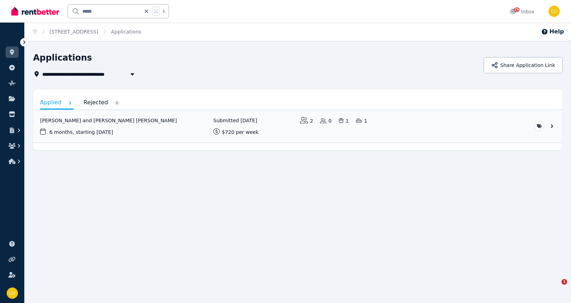 This screenshot has width=571, height=303. What do you see at coordinates (126, 32) in the screenshot?
I see `span: Applications` at bounding box center [126, 32].